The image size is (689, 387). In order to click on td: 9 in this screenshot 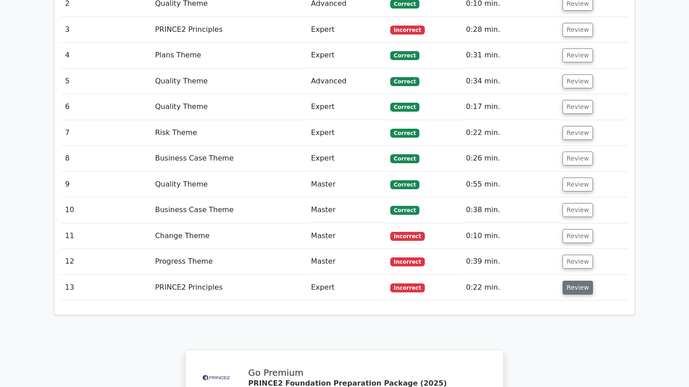, I will do `click(106, 184)`.